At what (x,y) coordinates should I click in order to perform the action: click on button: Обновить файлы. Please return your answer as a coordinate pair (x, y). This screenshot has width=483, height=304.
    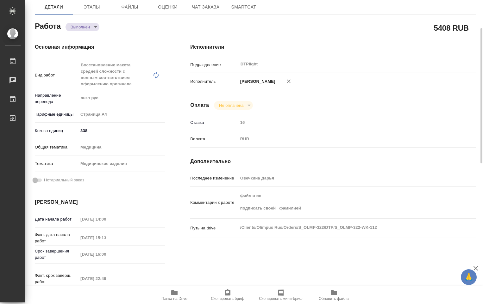
    Looking at the image, I should click on (334, 295).